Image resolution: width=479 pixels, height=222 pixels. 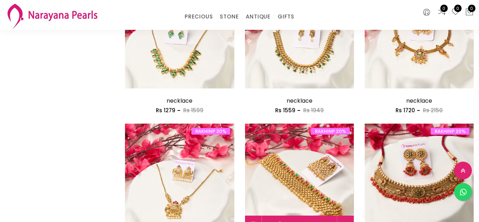 What do you see at coordinates (314, 110) in the screenshot?
I see `span: Rs 1949` at bounding box center [314, 110].